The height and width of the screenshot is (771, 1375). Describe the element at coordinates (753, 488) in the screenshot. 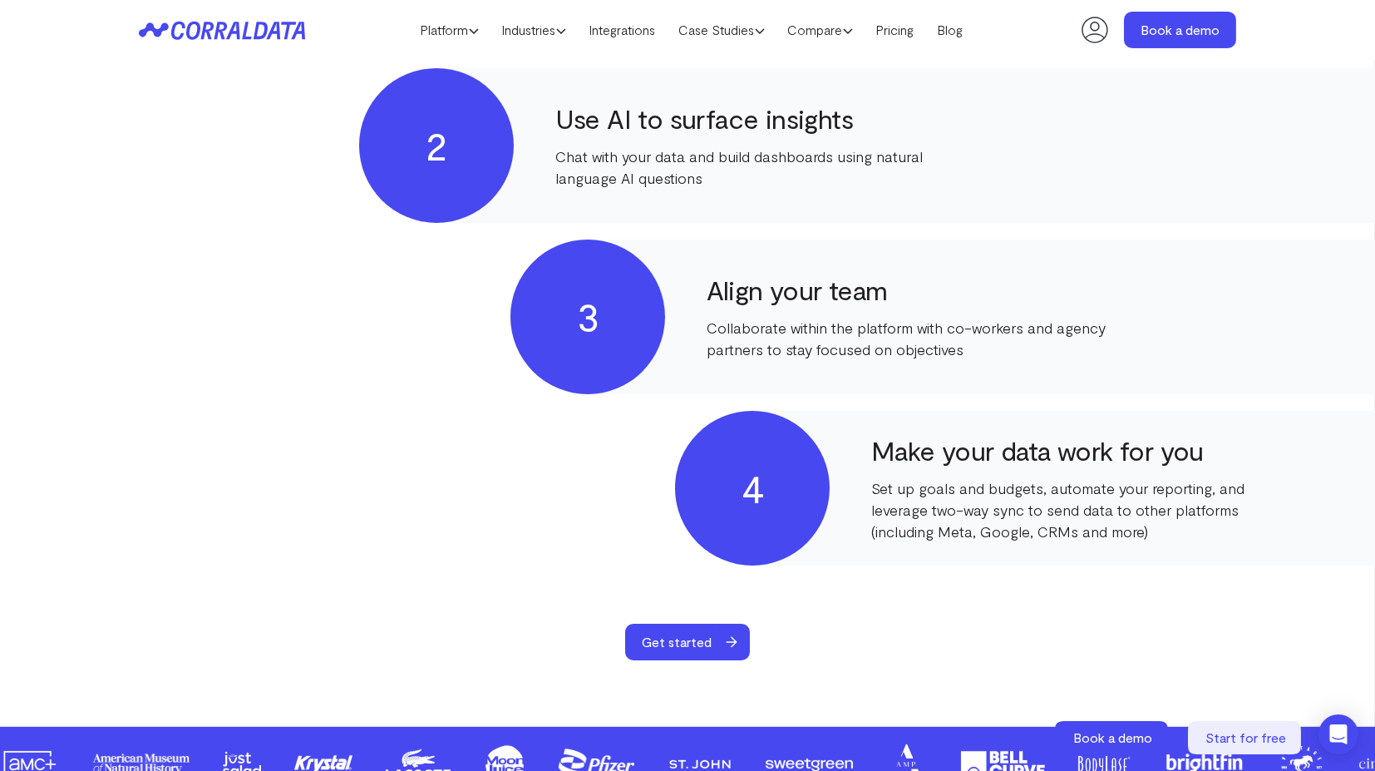

I see `div: 4` at that location.